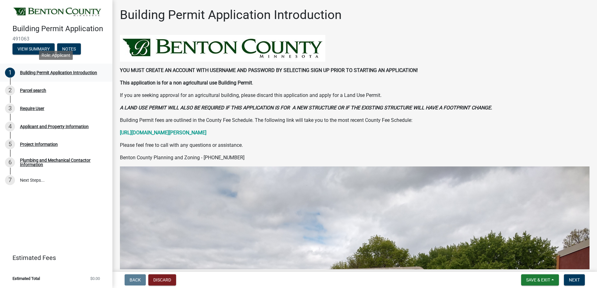 The width and height of the screenshot is (597, 288). Describe the element at coordinates (10, 127) in the screenshot. I see `div: 4` at that location.